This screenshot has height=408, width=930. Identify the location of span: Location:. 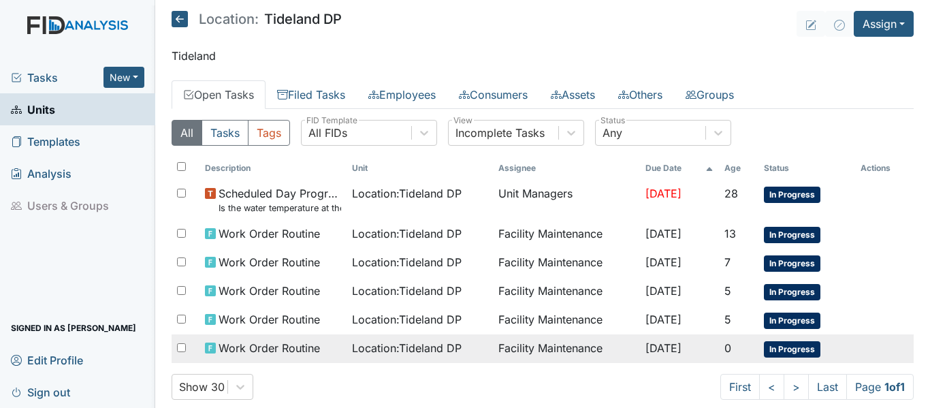
(229, 19).